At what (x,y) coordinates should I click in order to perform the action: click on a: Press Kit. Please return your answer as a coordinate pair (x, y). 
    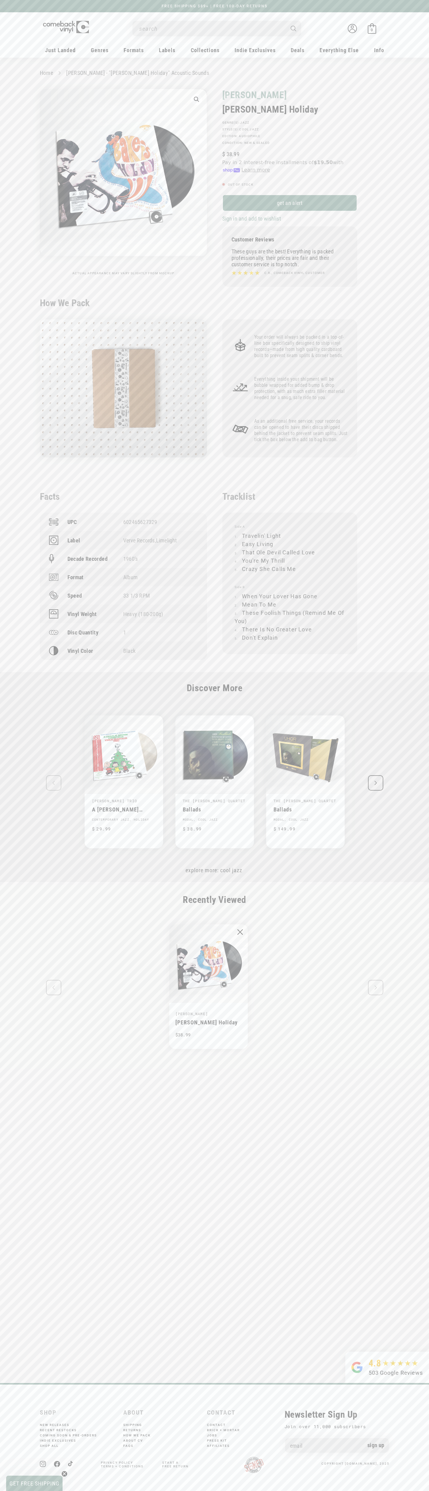
    Looking at the image, I should click on (221, 1440).